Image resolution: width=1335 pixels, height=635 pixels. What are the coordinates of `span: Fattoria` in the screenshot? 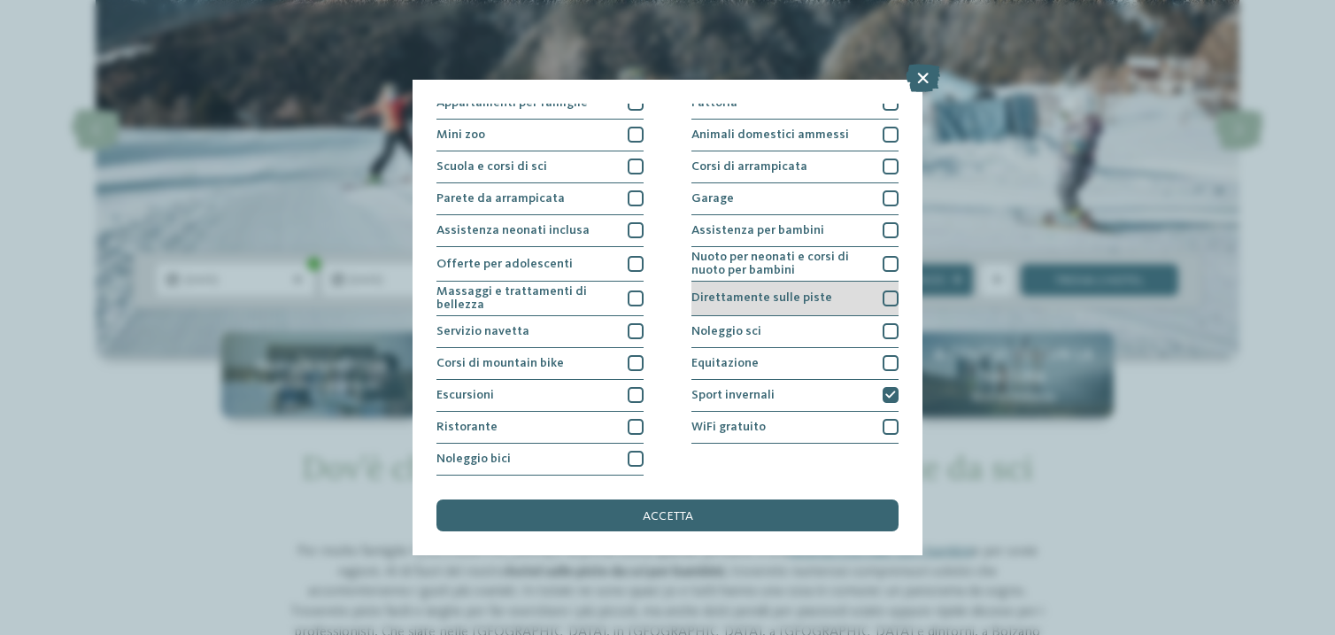 It's located at (714, 103).